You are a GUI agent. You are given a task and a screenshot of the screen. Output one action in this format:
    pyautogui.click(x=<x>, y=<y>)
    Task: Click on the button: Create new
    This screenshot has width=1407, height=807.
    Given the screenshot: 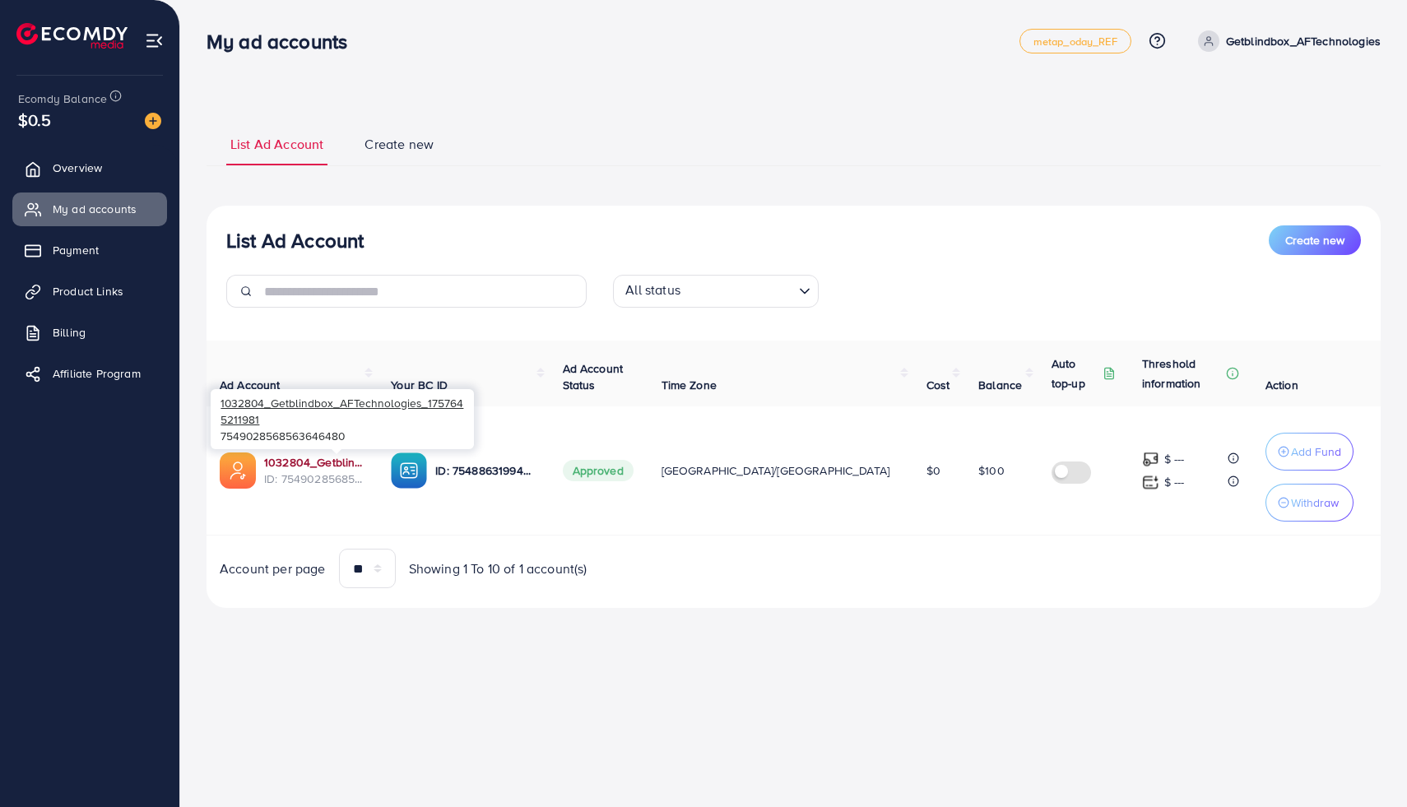 What is the action you would take?
    pyautogui.click(x=1315, y=240)
    